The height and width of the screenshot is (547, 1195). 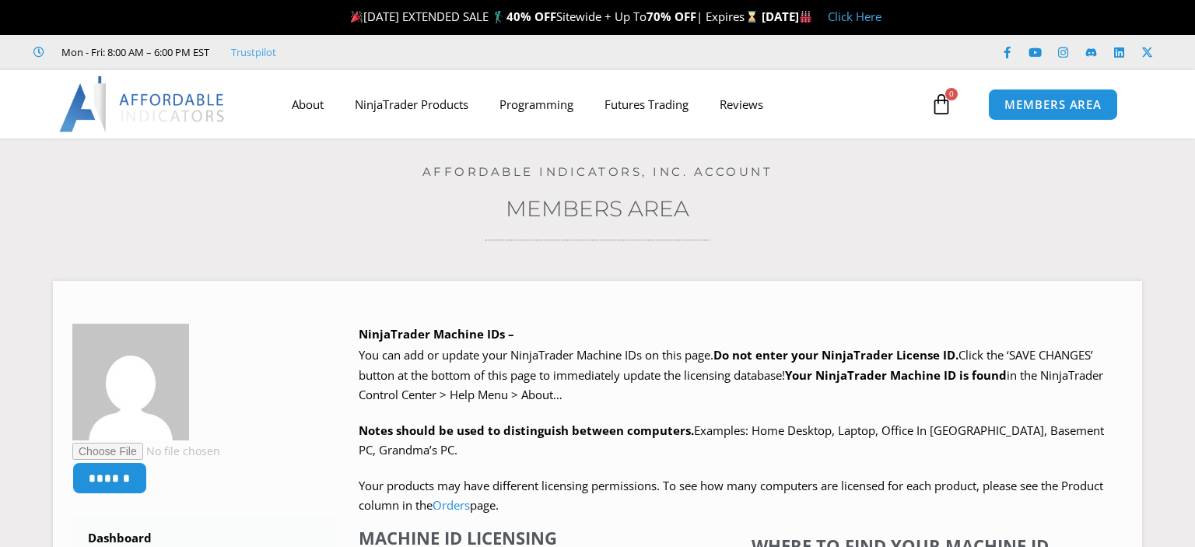 What do you see at coordinates (133, 52) in the screenshot?
I see `span: Mon - Fri: 8:00 AM – 6:00 PM EST` at bounding box center [133, 52].